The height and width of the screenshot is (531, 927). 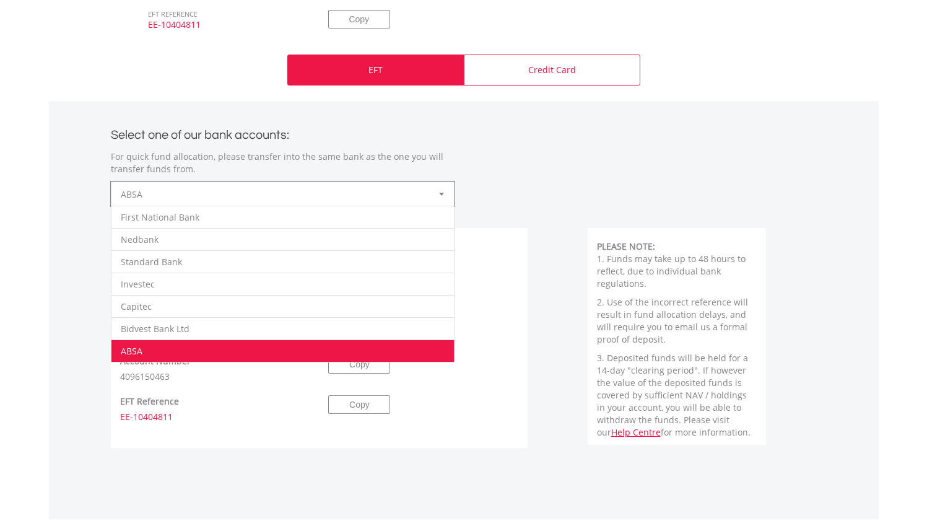 What do you see at coordinates (145, 376) in the screenshot?
I see `span: 4096150463` at bounding box center [145, 376].